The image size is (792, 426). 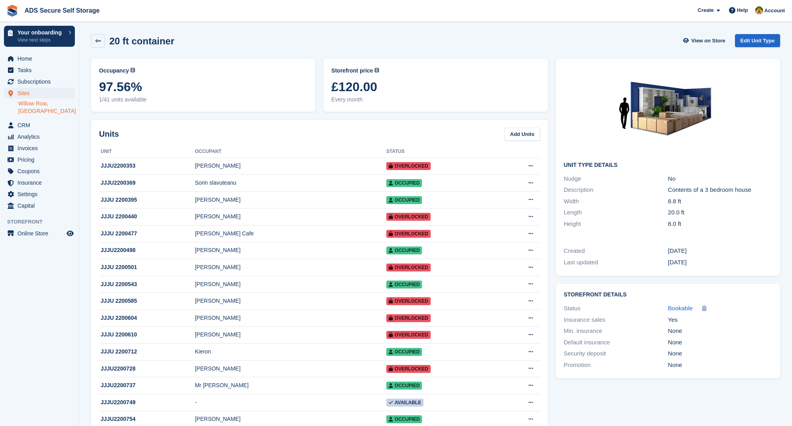 What do you see at coordinates (615, 342) in the screenshot?
I see `div: Default insurance` at bounding box center [615, 342].